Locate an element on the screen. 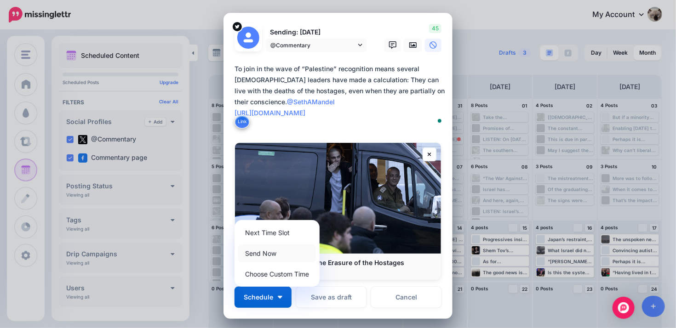 This screenshot has height=328, width=676. button: Save as draft is located at coordinates (331, 298).